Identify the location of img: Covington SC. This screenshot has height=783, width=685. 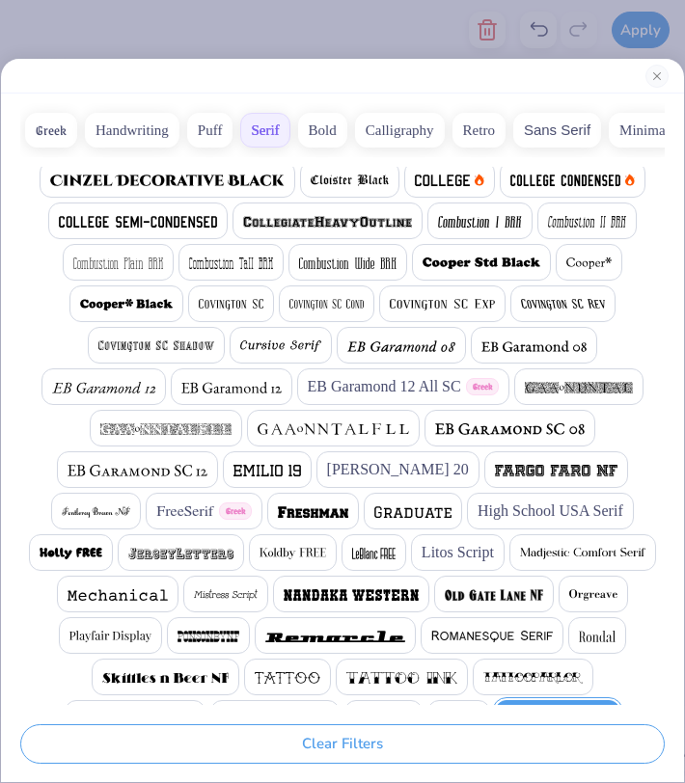
(230, 305).